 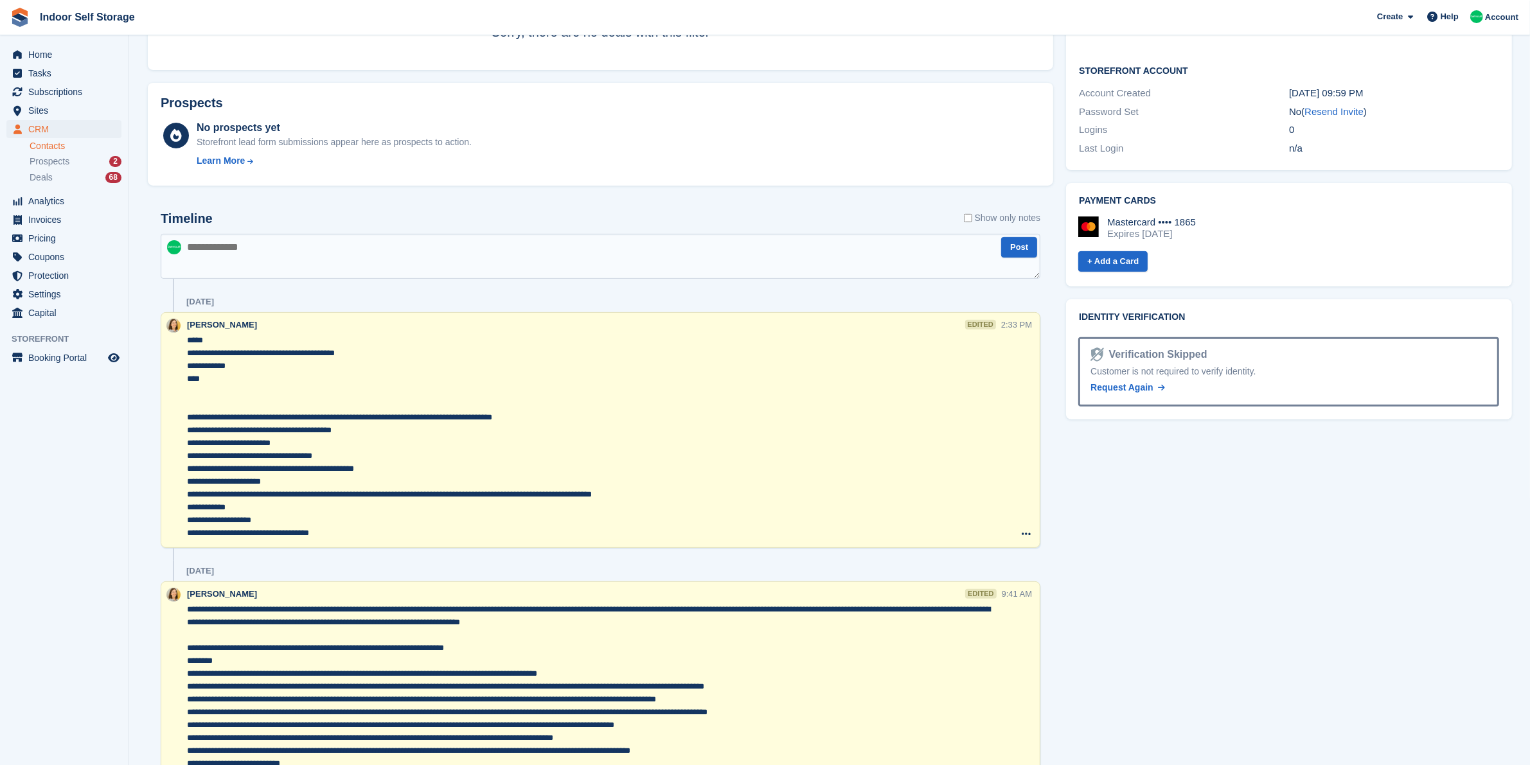 I want to click on div: Last Login, so click(x=1184, y=148).